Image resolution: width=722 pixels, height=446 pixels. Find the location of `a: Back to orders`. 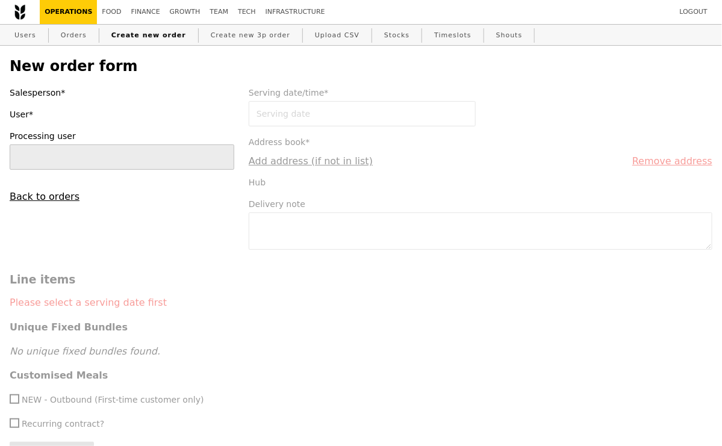

a: Back to orders is located at coordinates (45, 196).